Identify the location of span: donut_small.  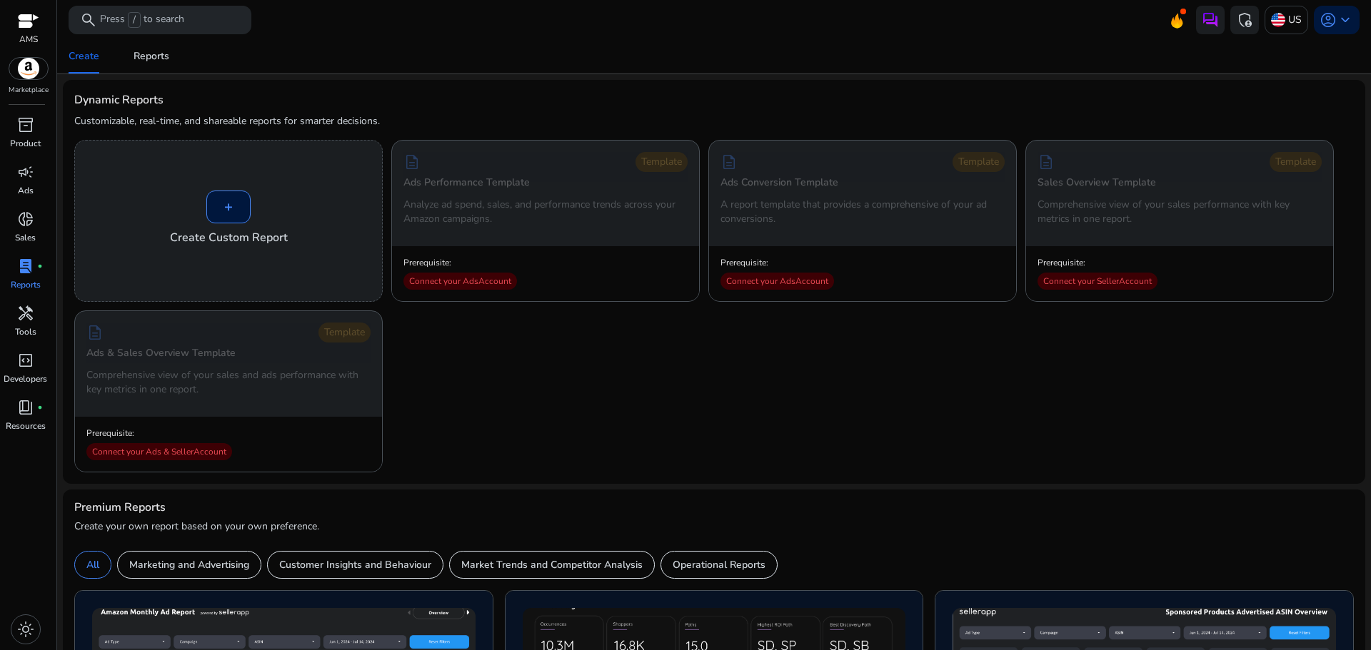
(26, 219).